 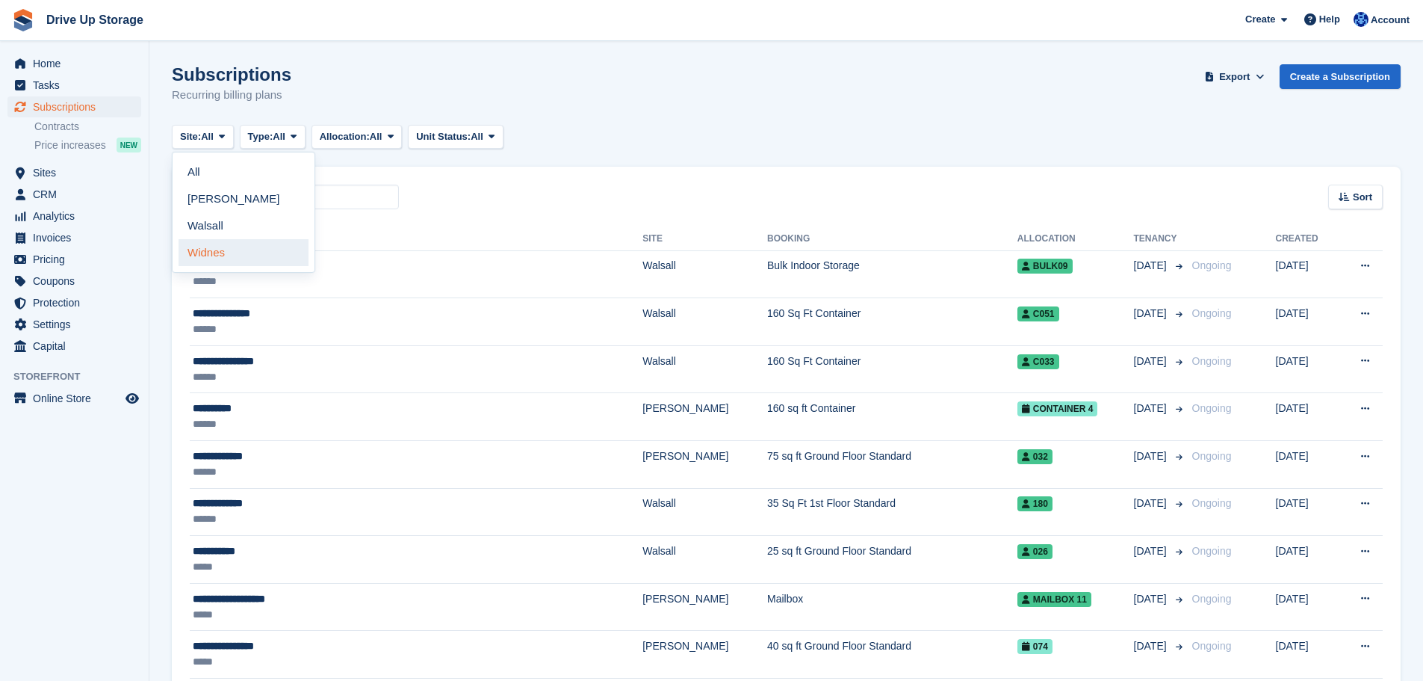 What do you see at coordinates (132, 398) in the screenshot?
I see `a: Preview store` at bounding box center [132, 398].